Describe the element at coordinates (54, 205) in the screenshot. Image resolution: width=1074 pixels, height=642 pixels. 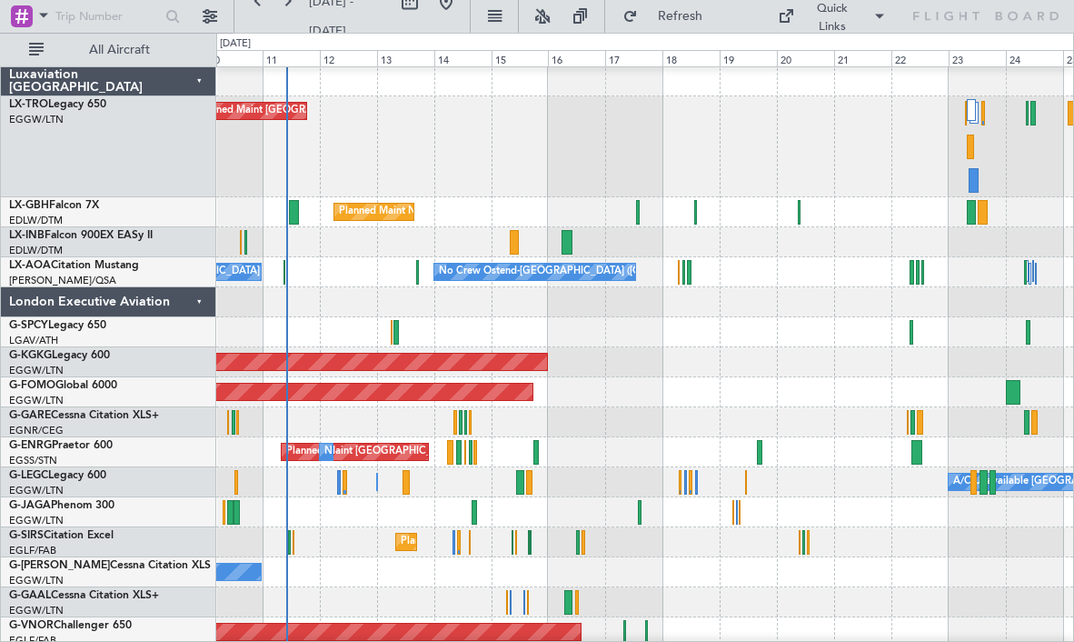
I see `a: LX-GBHFalcon 7X` at that location.